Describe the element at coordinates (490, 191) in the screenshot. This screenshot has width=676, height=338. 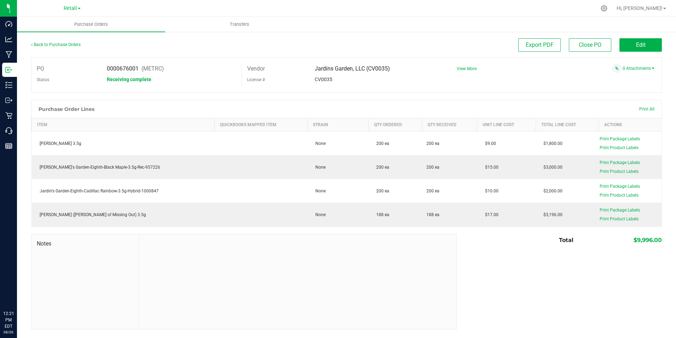
I see `span: $10.00` at that location.